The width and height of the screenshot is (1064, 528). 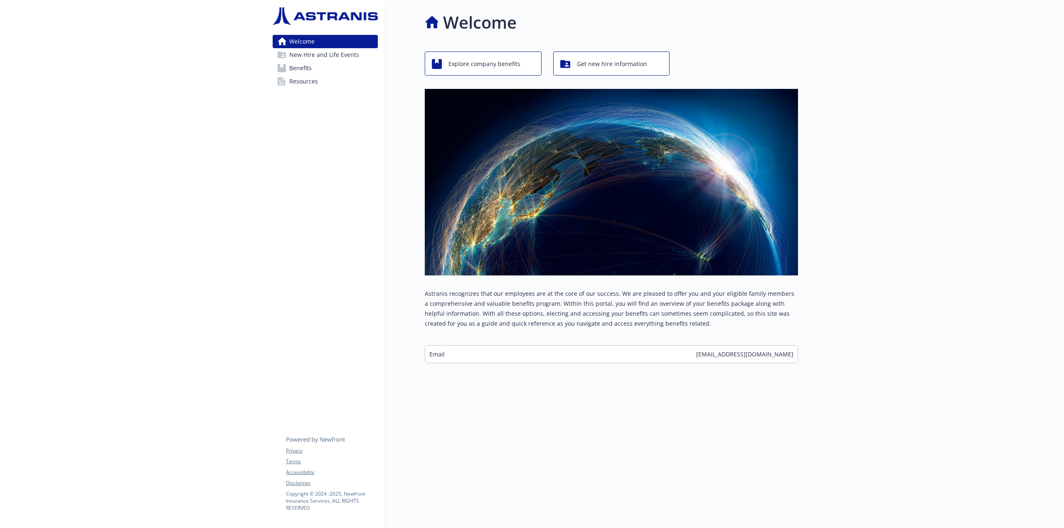 What do you see at coordinates (332, 501) in the screenshot?
I see `p: Copyright © 2024 - 2025 , Newfront Insurance Services, ALL RIGHTS RESERVED` at bounding box center [332, 501].